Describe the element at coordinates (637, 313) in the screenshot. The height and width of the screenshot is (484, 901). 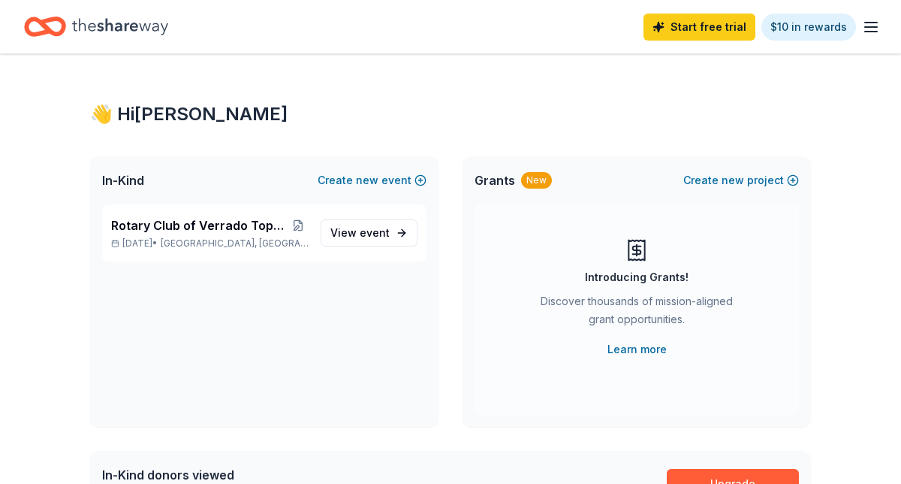
I see `div: Discover thousands of mission-aligned grant opportunities.` at that location.